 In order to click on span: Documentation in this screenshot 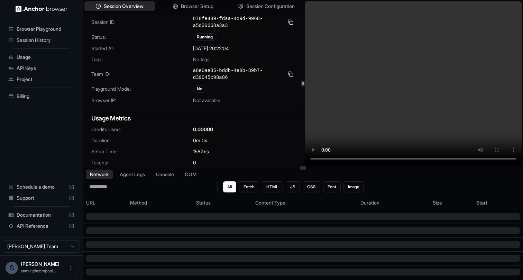, I will do `click(41, 215)`.